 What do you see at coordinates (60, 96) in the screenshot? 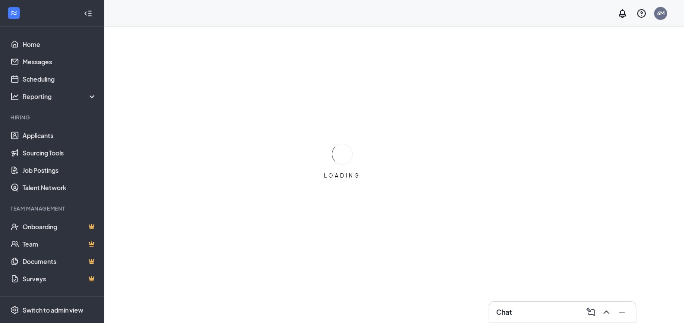
I see `div: Reporting` at bounding box center [60, 96].